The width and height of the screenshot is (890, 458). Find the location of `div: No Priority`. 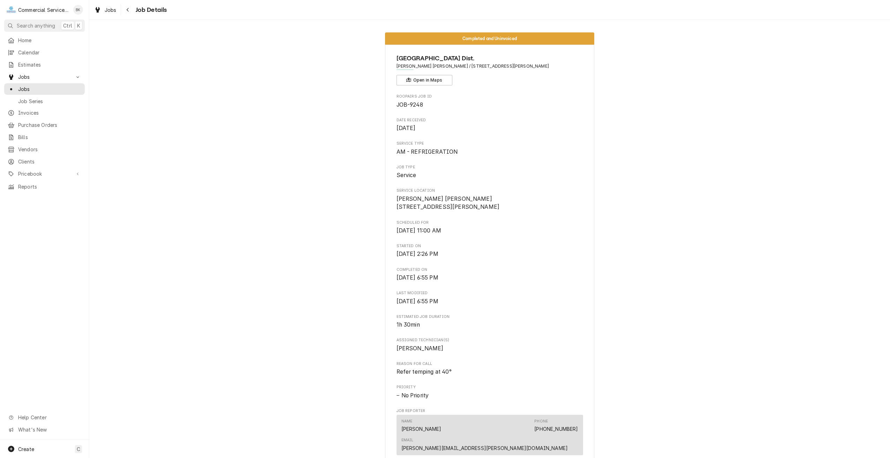

div: No Priority is located at coordinates (490, 396).